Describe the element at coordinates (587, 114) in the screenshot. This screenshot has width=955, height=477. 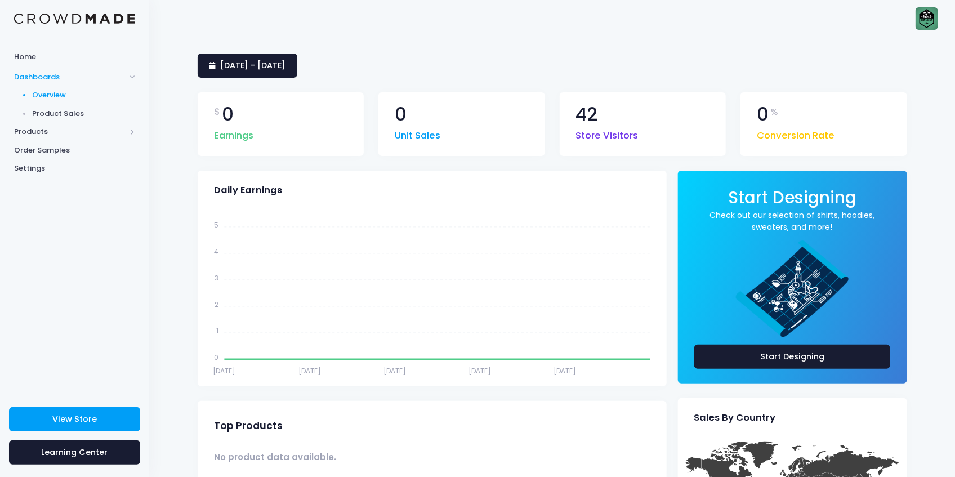
I see `span: 42` at that location.